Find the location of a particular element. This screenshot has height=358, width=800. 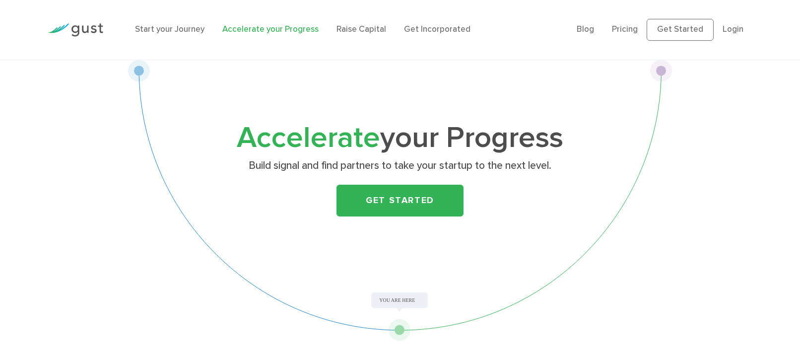

a: Raise Capital is located at coordinates (361, 29).